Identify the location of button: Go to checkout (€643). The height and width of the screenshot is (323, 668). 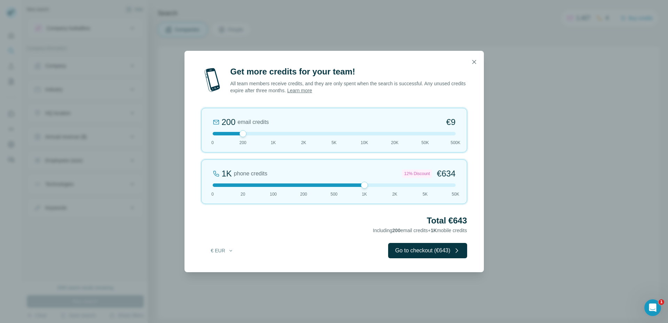
(428, 251).